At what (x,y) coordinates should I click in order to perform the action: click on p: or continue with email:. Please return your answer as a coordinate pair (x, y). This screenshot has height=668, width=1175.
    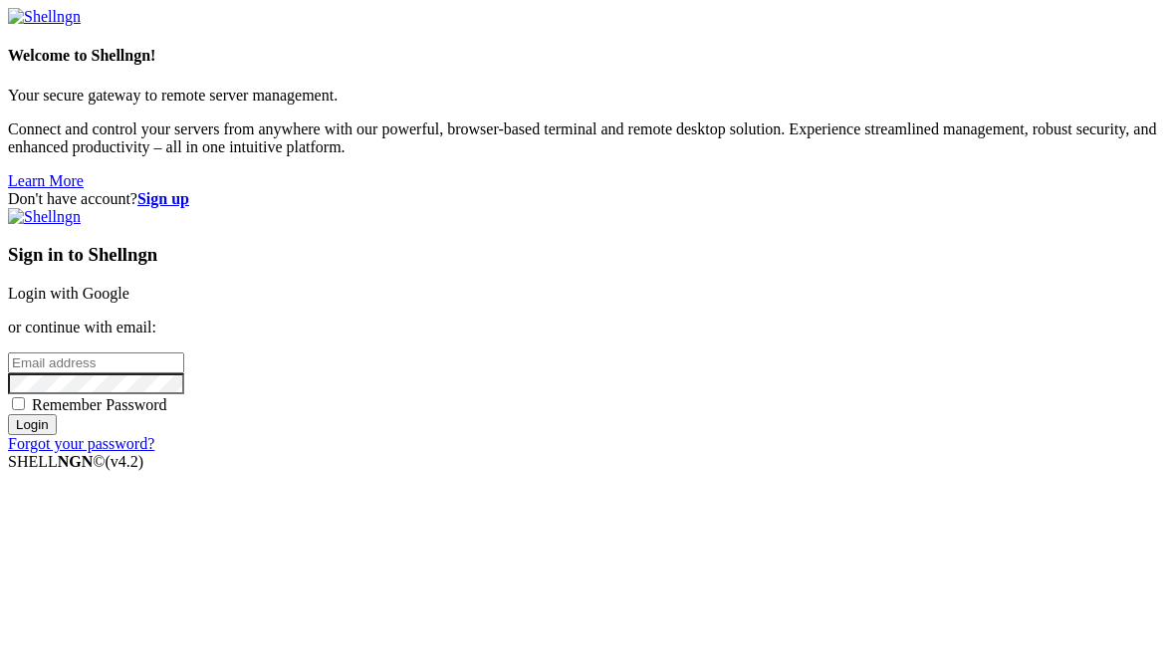
    Looking at the image, I should click on (587, 327).